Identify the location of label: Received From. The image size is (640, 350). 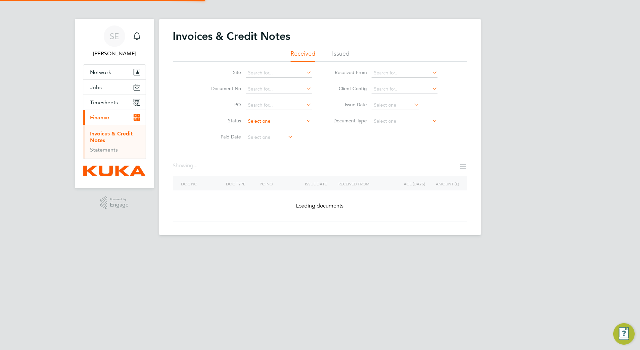
(348, 72).